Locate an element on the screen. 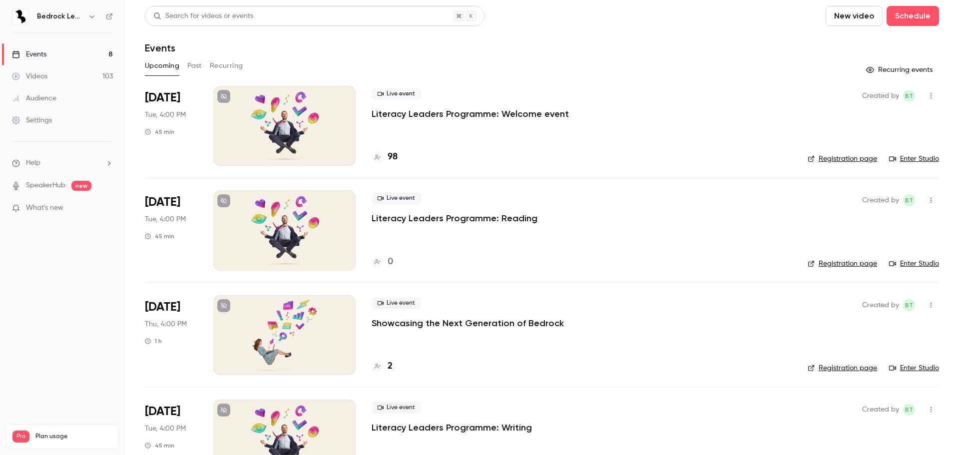 This screenshot has width=959, height=455. span: Plan usage is located at coordinates (74, 436).